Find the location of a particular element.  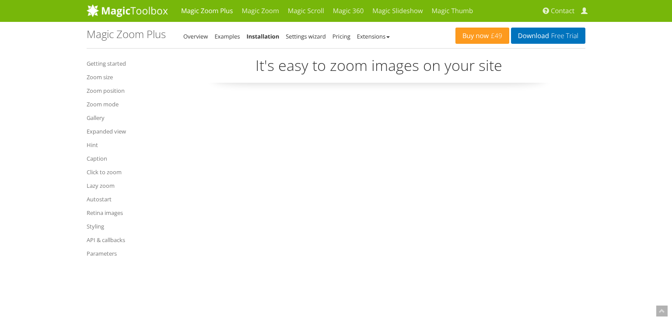

a: Zoom mode is located at coordinates (122, 104).